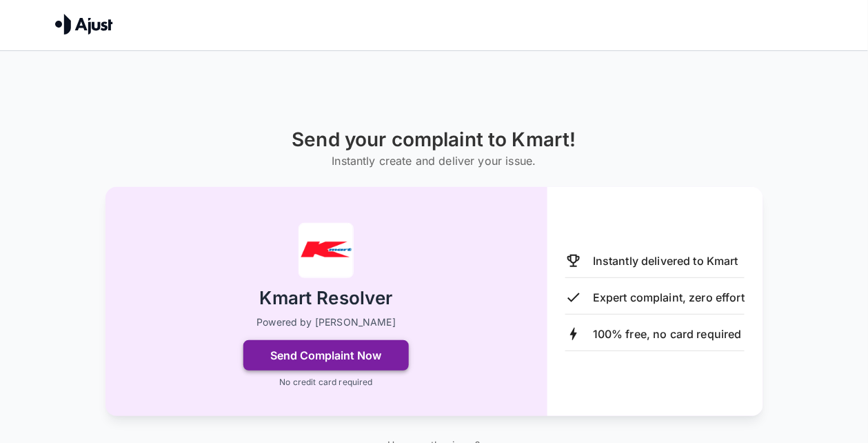 Image resolution: width=868 pixels, height=443 pixels. I want to click on p: 100% free, no card required, so click(668, 334).